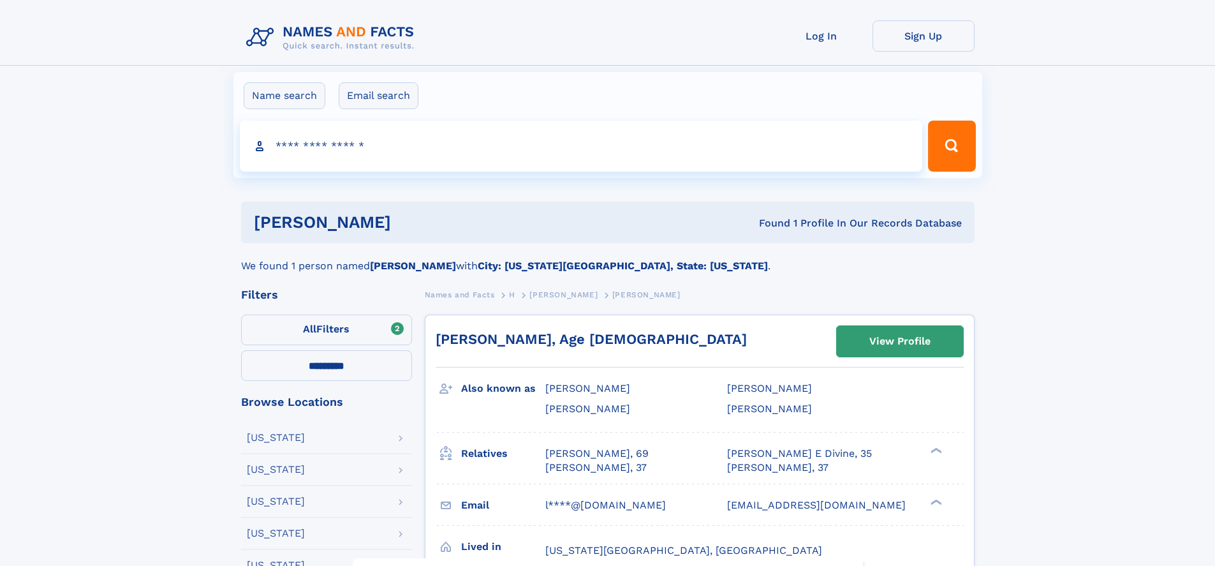 The width and height of the screenshot is (1215, 566). Describe the element at coordinates (512, 294) in the screenshot. I see `a: H` at that location.